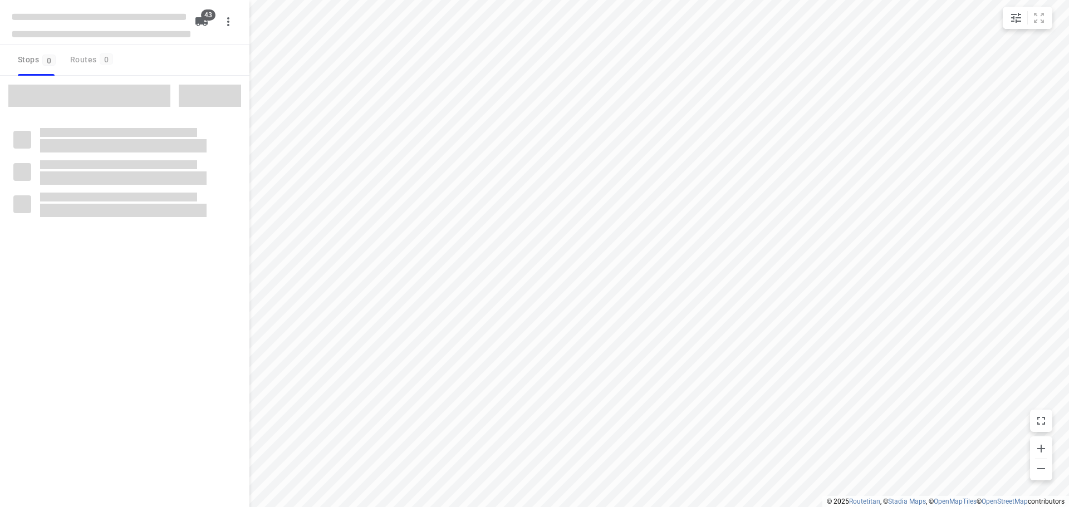 This screenshot has width=1069, height=507. Describe the element at coordinates (955, 502) in the screenshot. I see `a: OpenMapTiles` at that location.